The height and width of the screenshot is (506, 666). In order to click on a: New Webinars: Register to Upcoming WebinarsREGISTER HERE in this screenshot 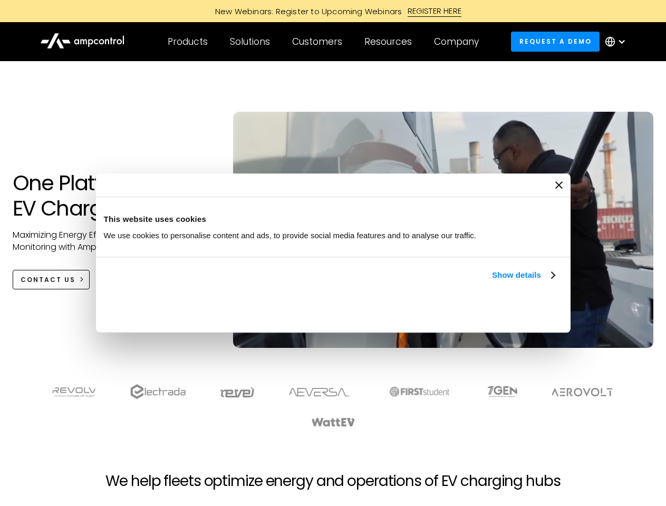, I will do `click(333, 11)`.